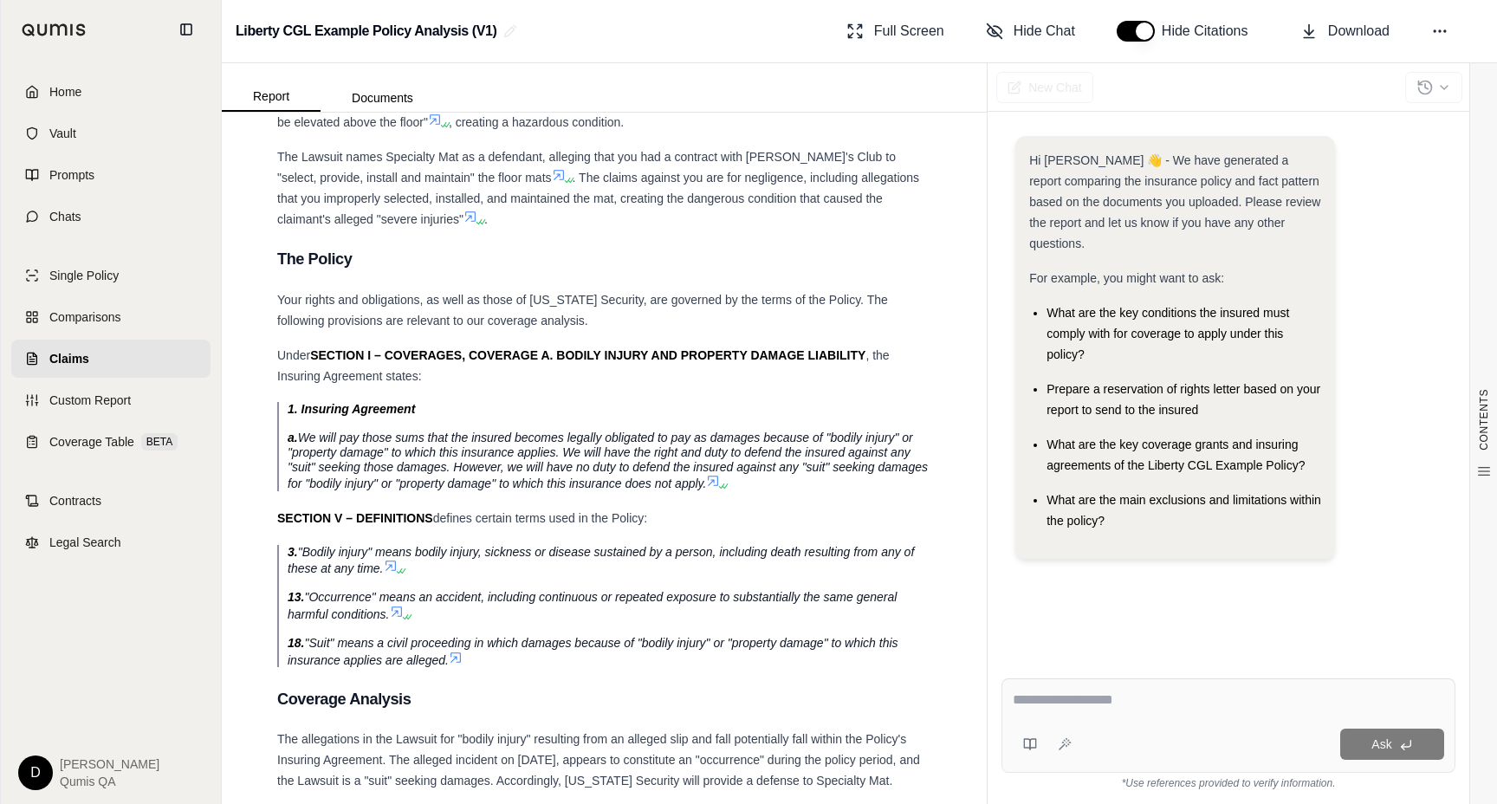 This screenshot has height=804, width=1497. I want to click on h3: The Policy, so click(604, 259).